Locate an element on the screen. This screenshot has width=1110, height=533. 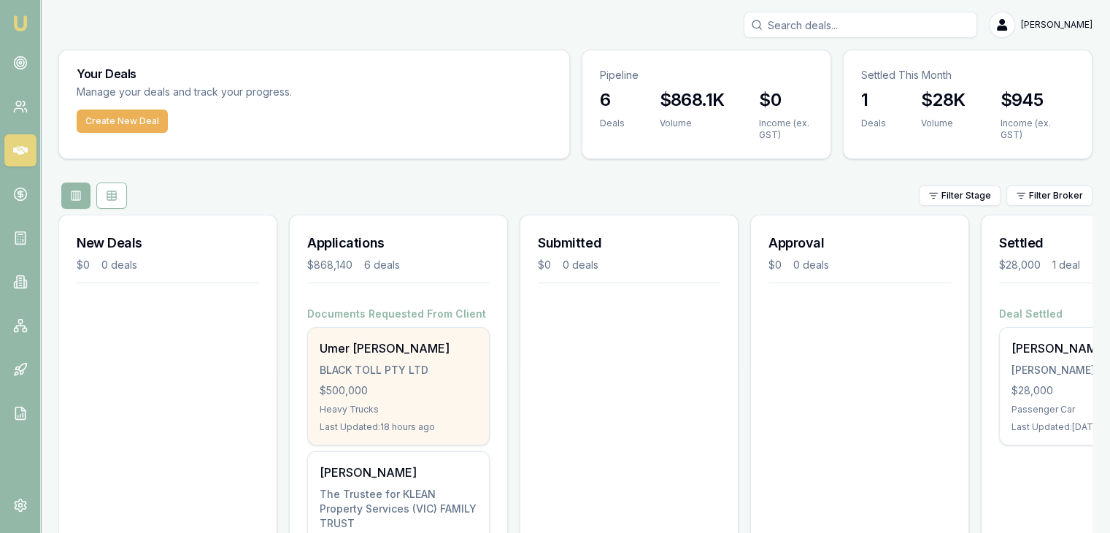
p: Manage your deals and track your progress. is located at coordinates (264, 92).